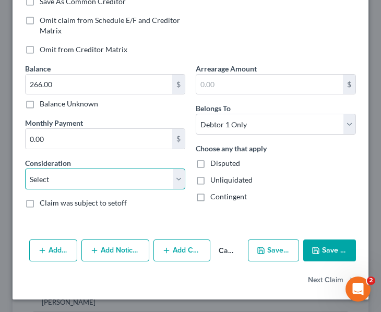 This screenshot has width=381, height=312. Describe the element at coordinates (48, 163) in the screenshot. I see `label: Consideration` at that location.